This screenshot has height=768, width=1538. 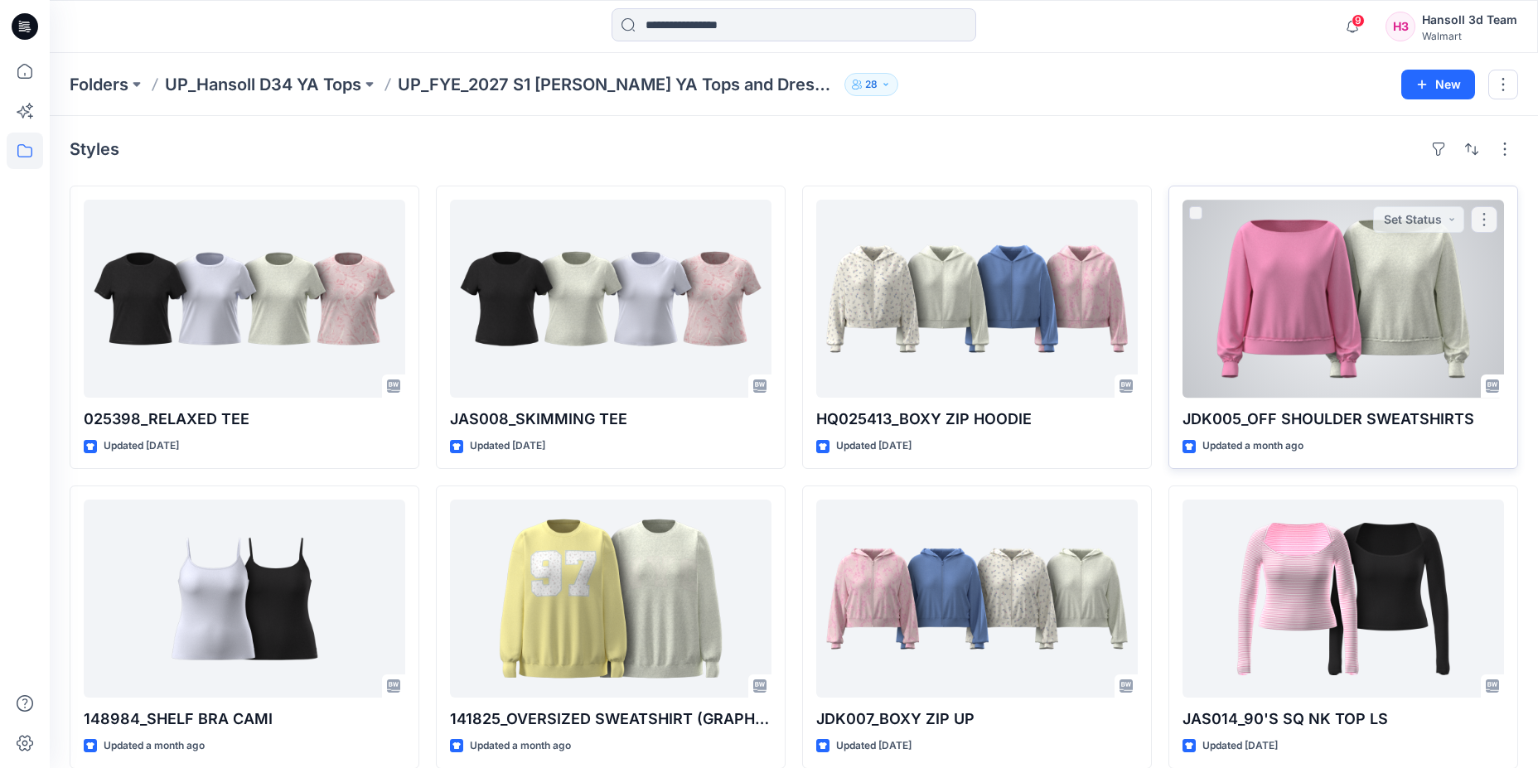 What do you see at coordinates (244, 298) in the screenshot?
I see `a: 025398_RELAXED TEE` at bounding box center [244, 298].